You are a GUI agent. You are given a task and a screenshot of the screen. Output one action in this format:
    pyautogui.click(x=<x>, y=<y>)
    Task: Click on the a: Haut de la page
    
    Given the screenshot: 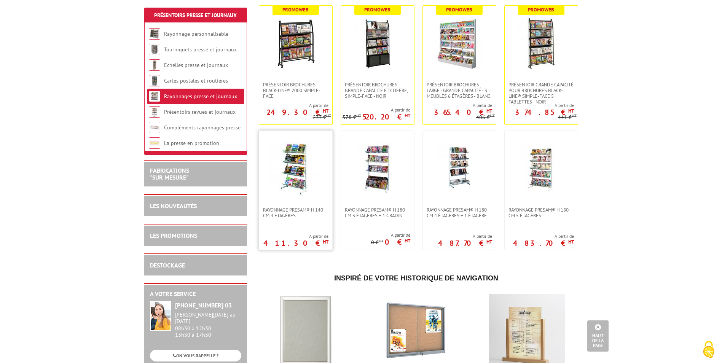 What is the action you would take?
    pyautogui.click(x=598, y=336)
    